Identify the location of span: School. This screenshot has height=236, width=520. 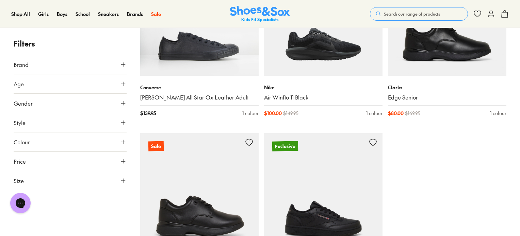
(83, 14).